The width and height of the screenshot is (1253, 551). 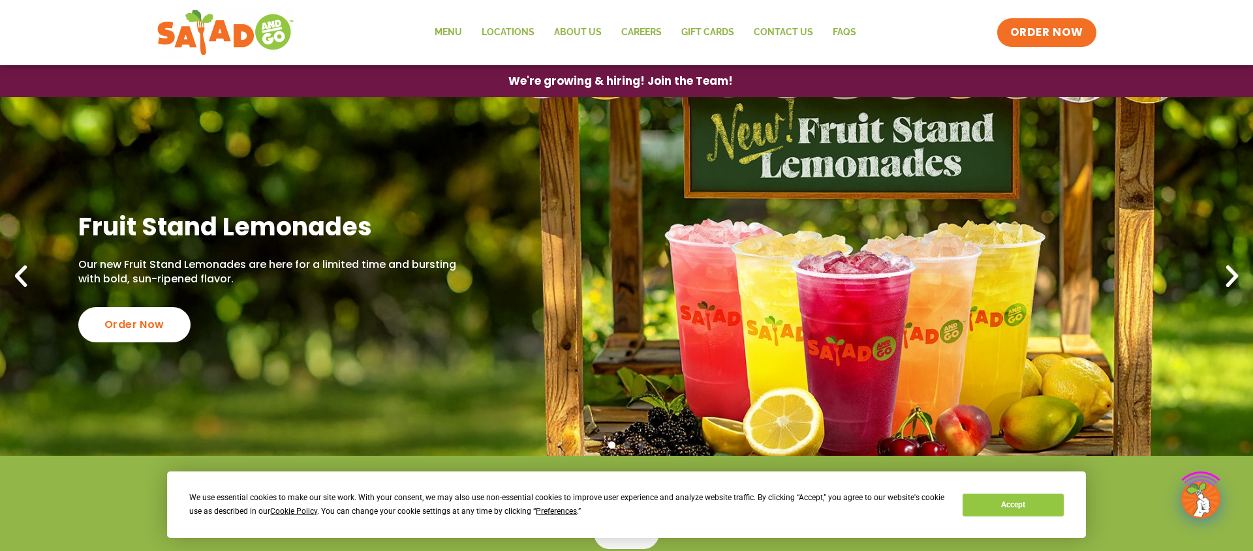 I want to click on p: Our new Fruit Stand Lemonades are here for a limited time and bursting with bold, sun-ripened fla..., so click(x=272, y=272).